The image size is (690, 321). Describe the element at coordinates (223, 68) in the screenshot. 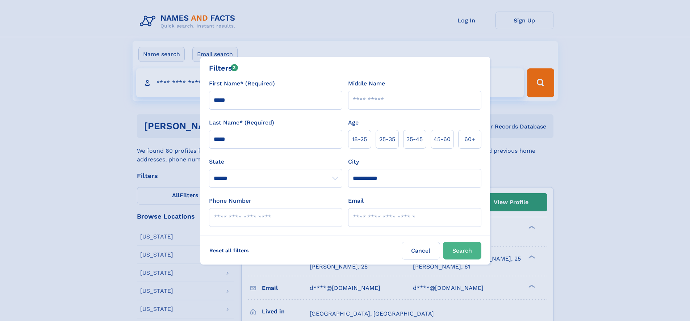

I see `div: Filters` at that location.